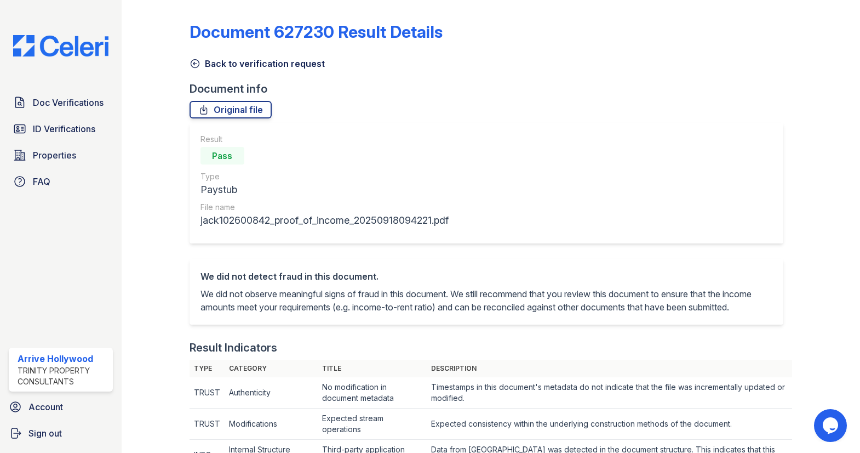 The image size is (860, 453). I want to click on div: jack102600842_proof_of_income_20250918094221.pdf, so click(324, 220).